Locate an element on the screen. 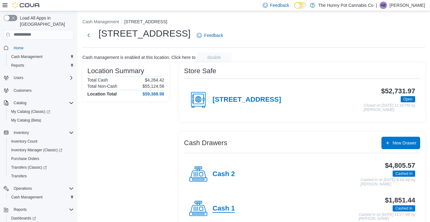  button: Home is located at coordinates (39, 48).